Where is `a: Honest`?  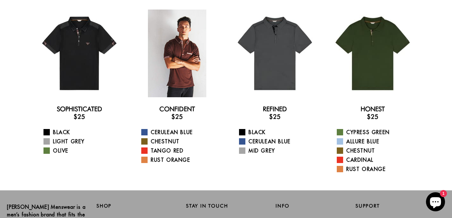
a: Honest is located at coordinates (373, 109).